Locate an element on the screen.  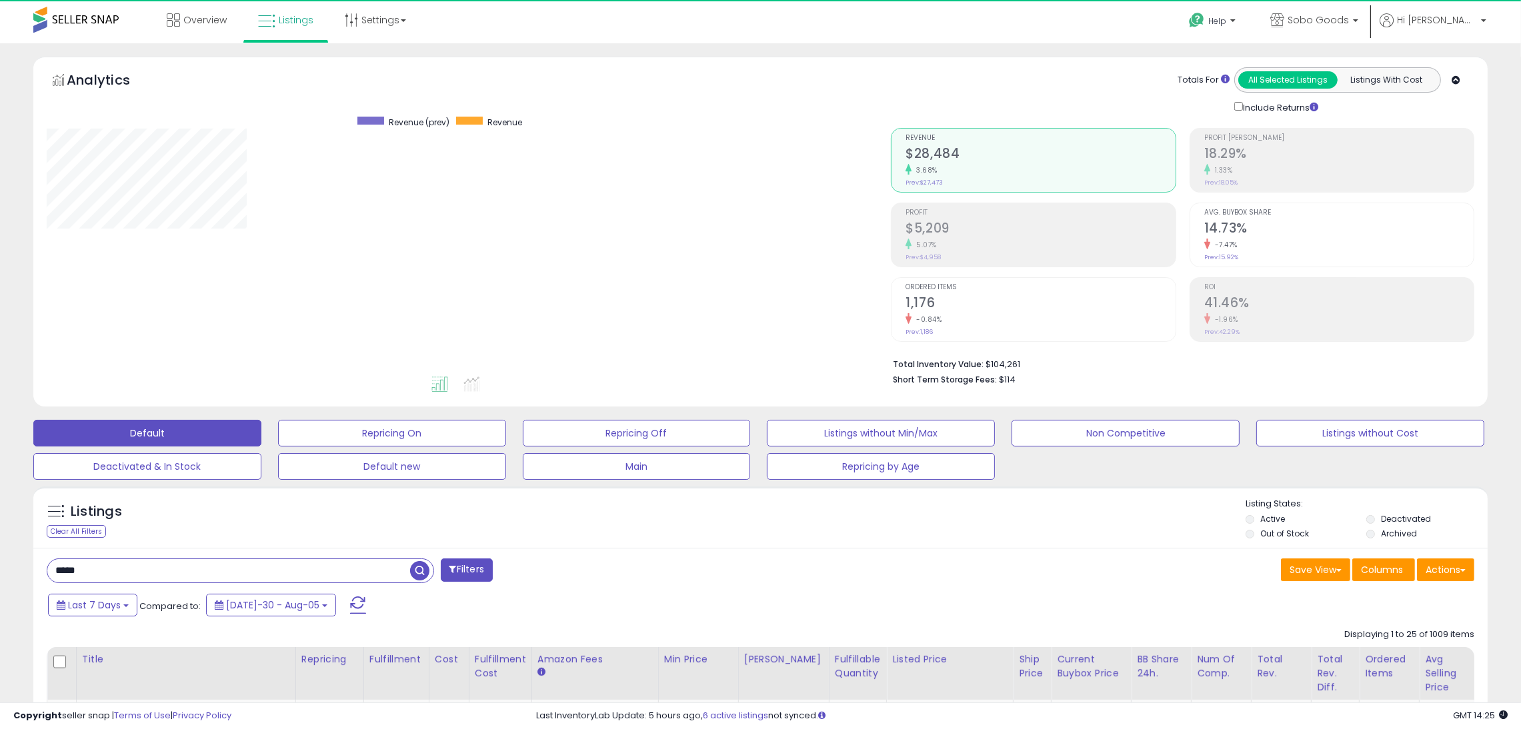
small: -1.96% is located at coordinates (1224, 319).